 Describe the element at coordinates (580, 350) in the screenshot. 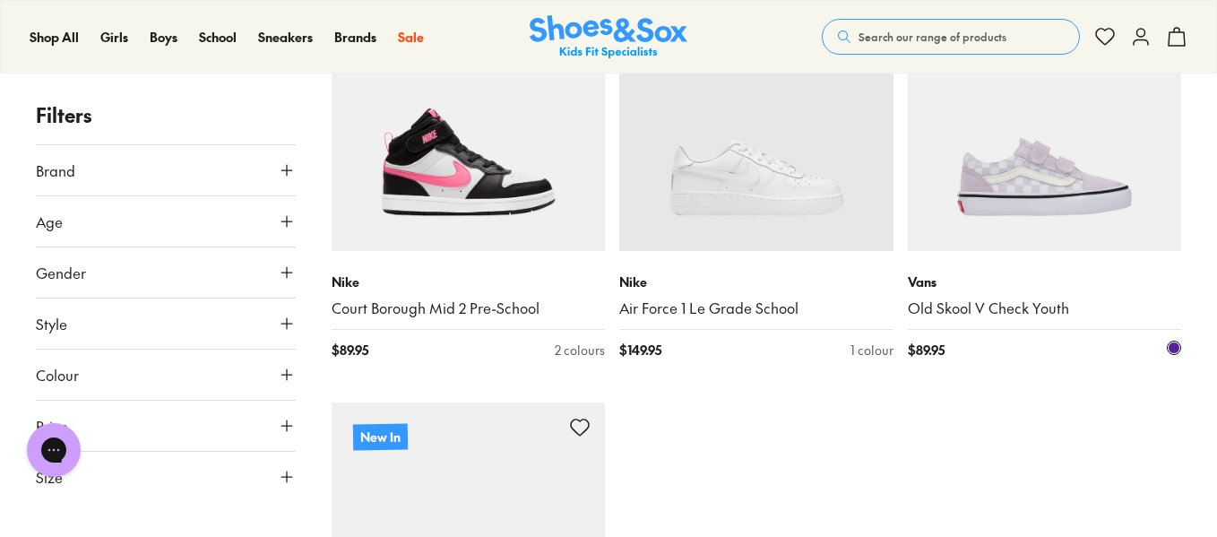

I see `div: 2 colours` at that location.